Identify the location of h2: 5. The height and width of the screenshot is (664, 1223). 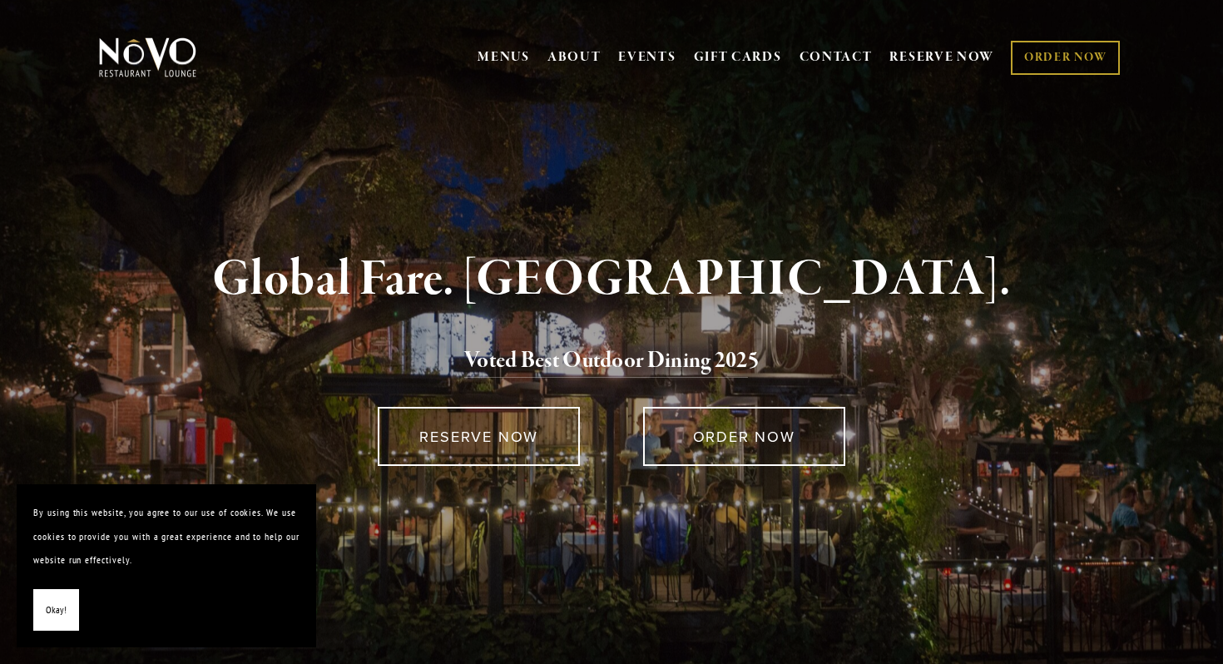
(611, 361).